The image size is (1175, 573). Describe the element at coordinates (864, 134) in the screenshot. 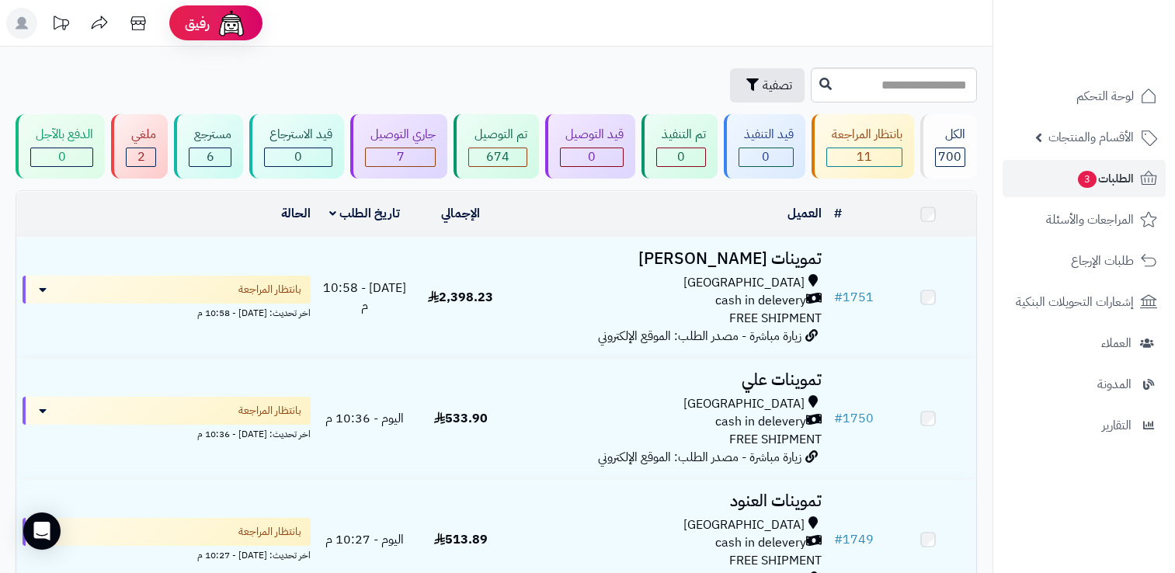

I see `div: بانتظار المراجعة` at that location.